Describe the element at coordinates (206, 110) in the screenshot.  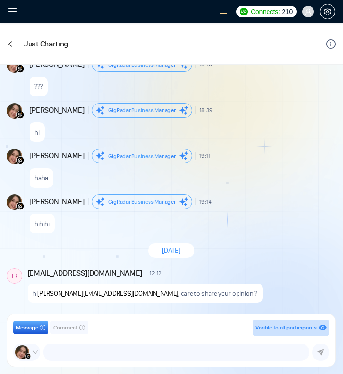
I see `span: 18:39` at that location.